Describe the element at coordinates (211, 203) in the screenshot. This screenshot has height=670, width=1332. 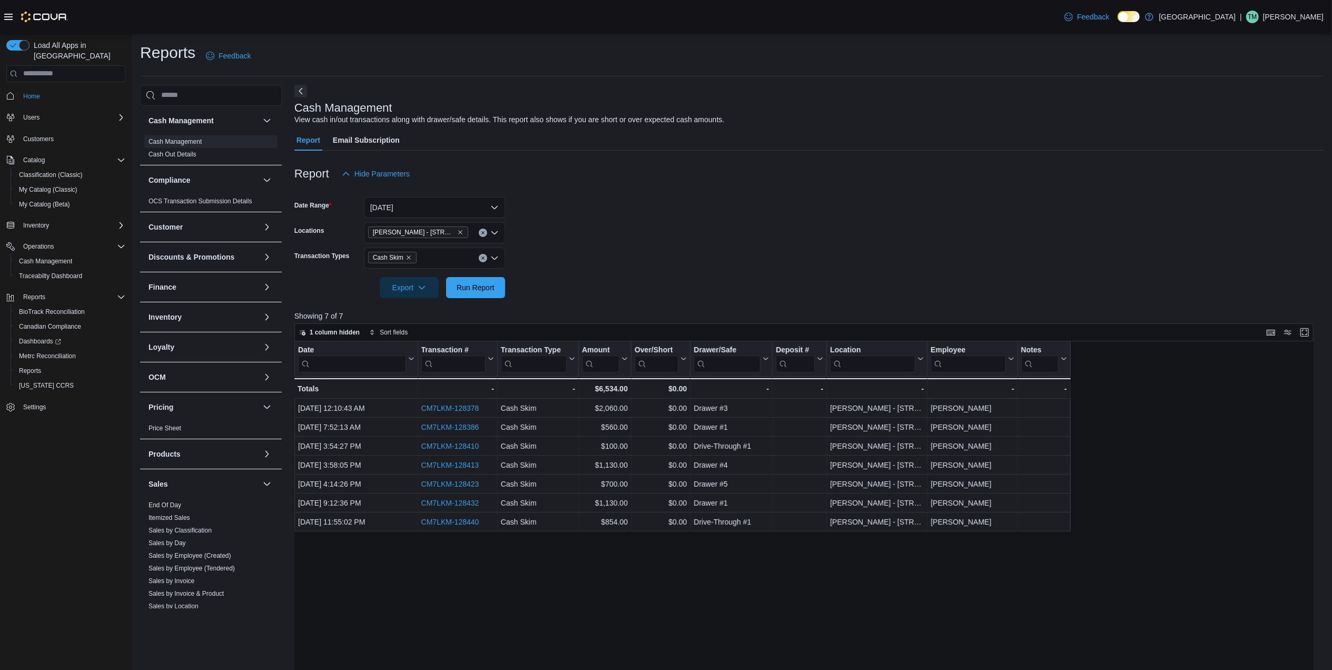
I see `div: Compliance` at that location.